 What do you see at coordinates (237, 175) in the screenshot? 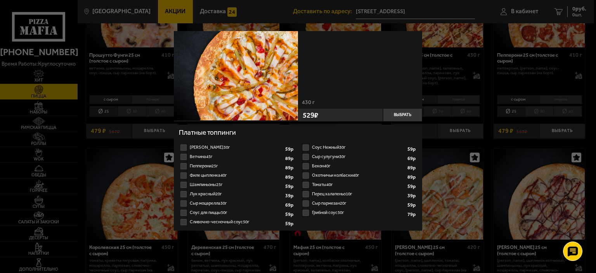
I see `label: Филе цыпленка 40г` at bounding box center [237, 175].